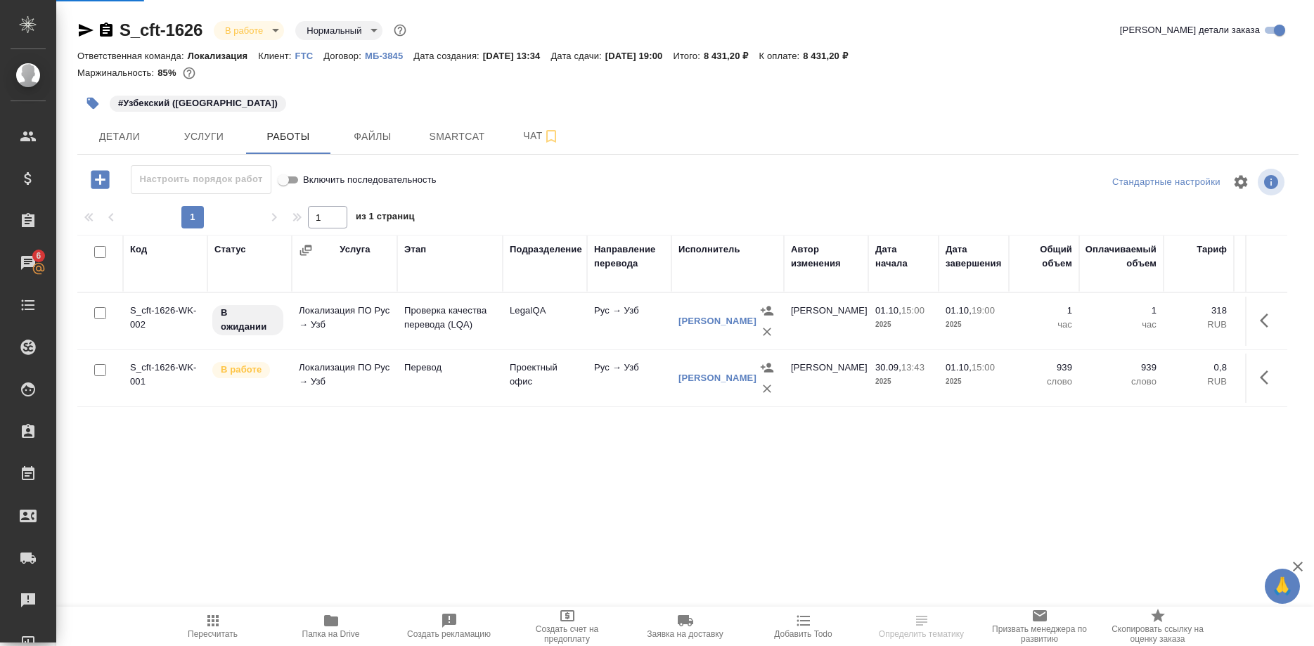 The width and height of the screenshot is (1314, 646). What do you see at coordinates (93, 103) in the screenshot?
I see `button: Добавить тэг` at bounding box center [93, 103].